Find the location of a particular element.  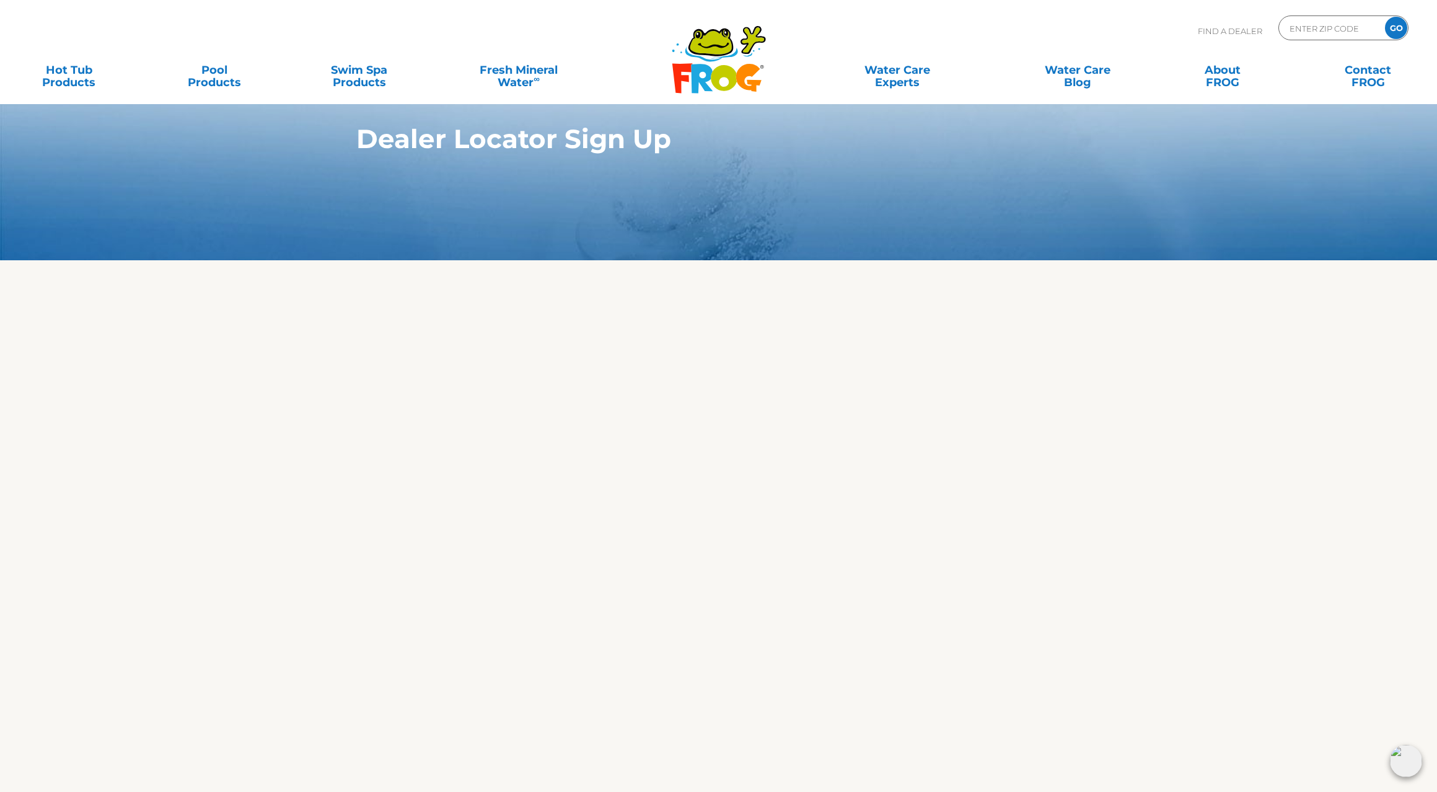

a: Hot TubProducts is located at coordinates (69, 70).